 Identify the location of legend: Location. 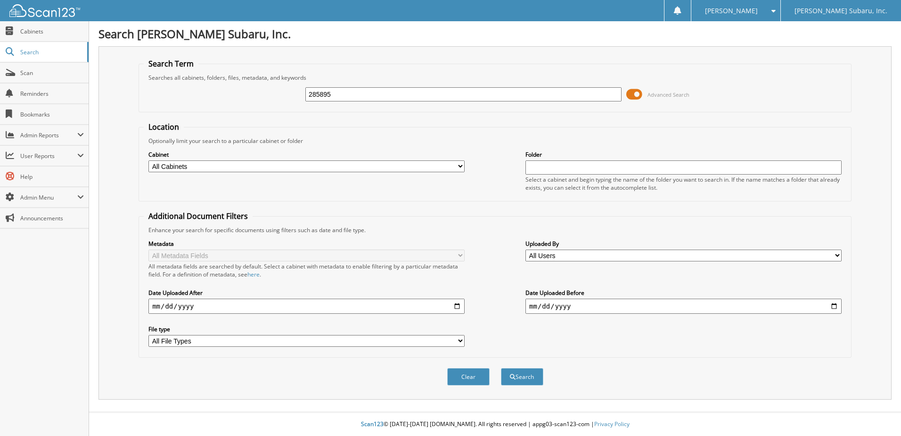
(164, 127).